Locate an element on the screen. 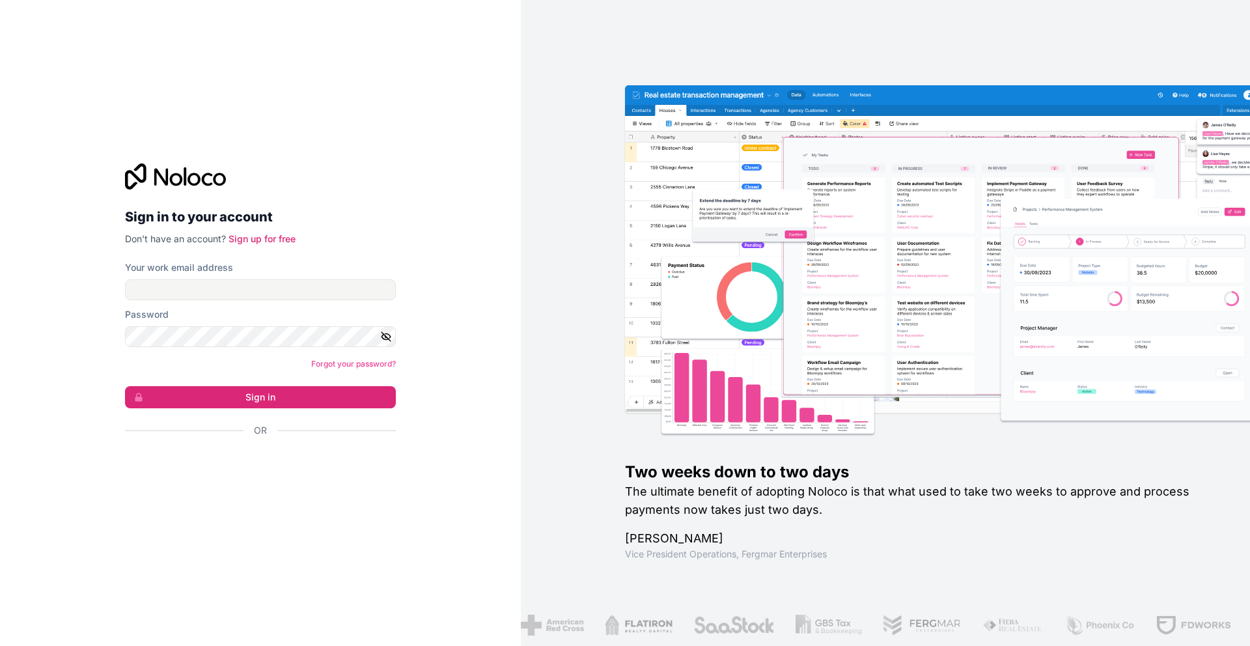 The height and width of the screenshot is (646, 1250). img: /assets/fdworks-Bi04fVtw.png is located at coordinates (1185, 625).